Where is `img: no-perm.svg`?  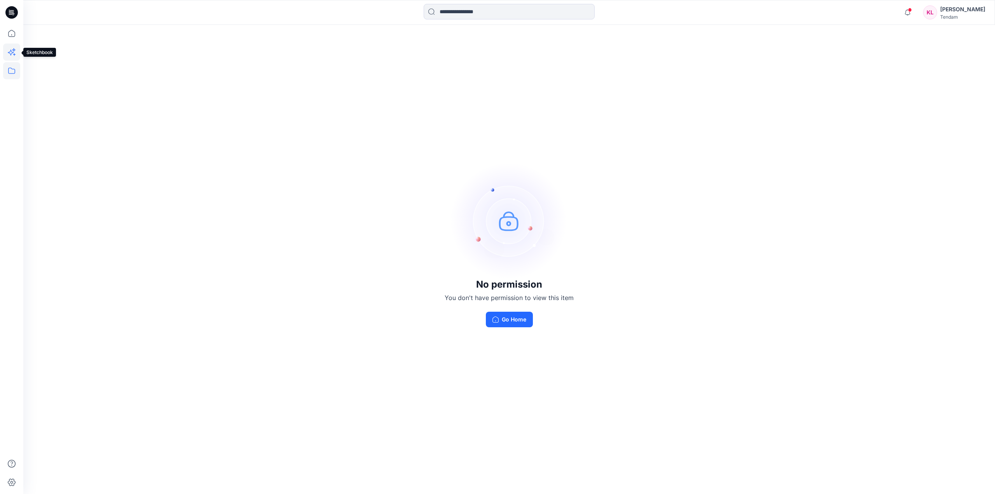 img: no-perm.svg is located at coordinates (509, 221).